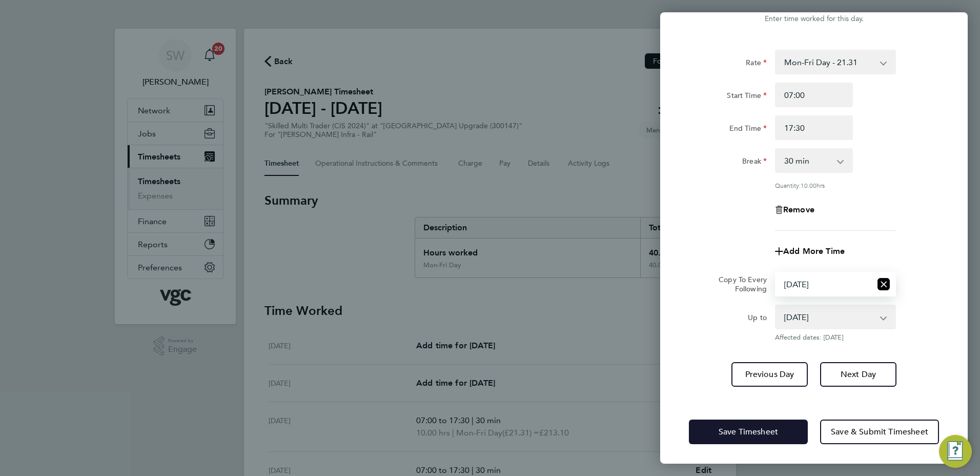 The image size is (980, 476). What do you see at coordinates (814, 128) in the screenshot?
I see `input: E.g. 18:00` at bounding box center [814, 128].